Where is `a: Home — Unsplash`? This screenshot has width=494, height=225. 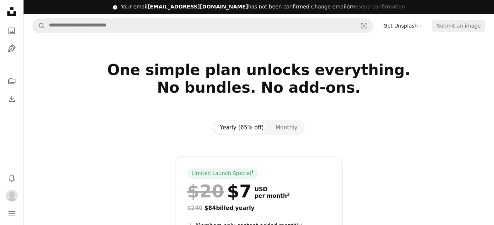
a: Home — Unsplash is located at coordinates (12, 13).